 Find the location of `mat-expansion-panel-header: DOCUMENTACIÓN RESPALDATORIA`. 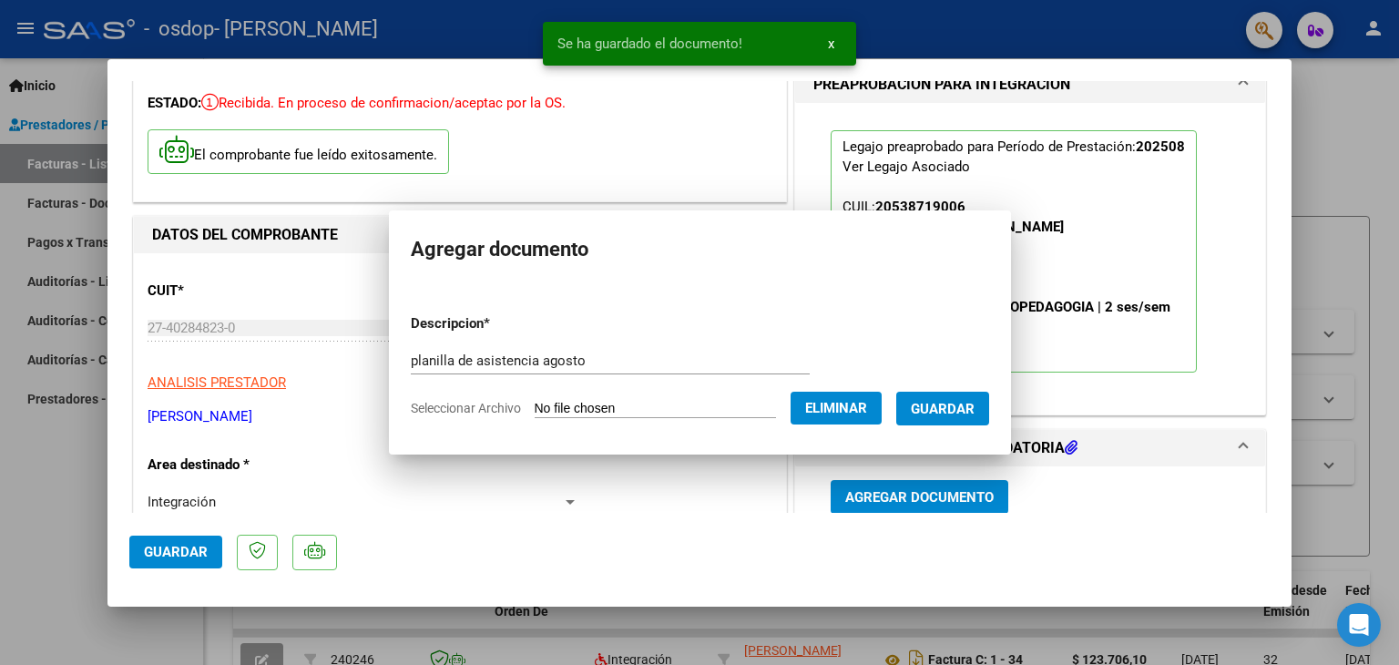

mat-expansion-panel-header: DOCUMENTACIÓN RESPALDATORIA is located at coordinates (1030, 448).